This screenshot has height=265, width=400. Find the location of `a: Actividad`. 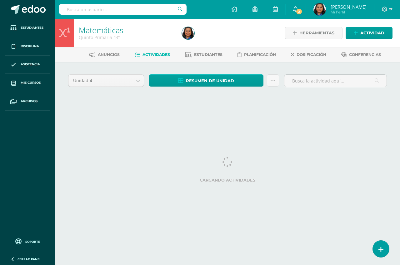

a: Actividad is located at coordinates (369, 33).